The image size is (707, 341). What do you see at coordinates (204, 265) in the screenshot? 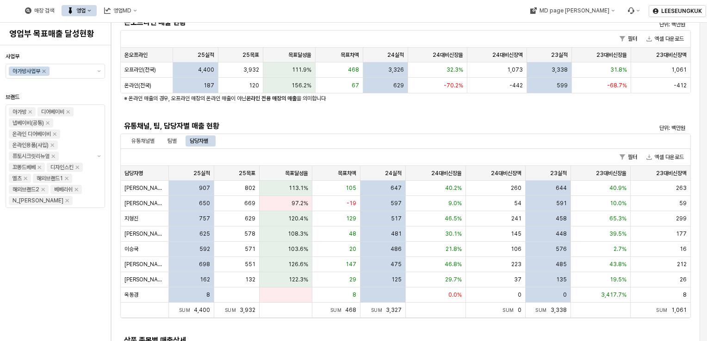
I see `span: 698` at bounding box center [204, 265].